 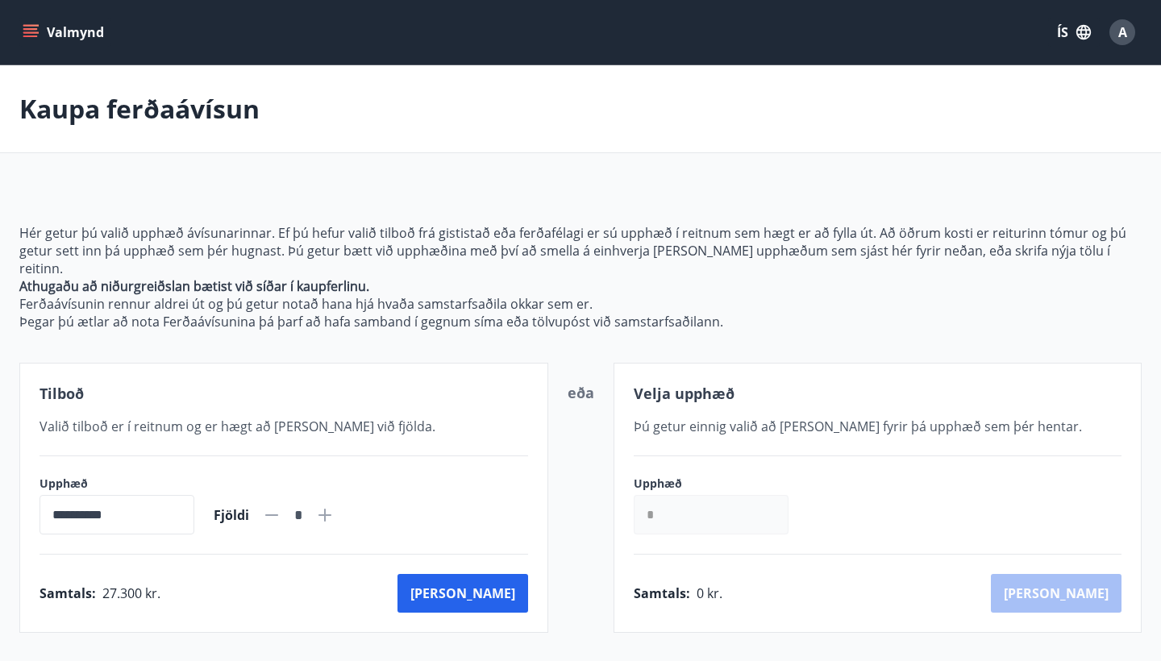 I want to click on button: menu, so click(x=65, y=32).